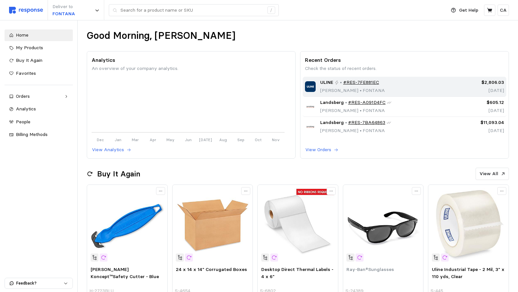 The height and width of the screenshot is (292, 518). What do you see at coordinates (310, 86) in the screenshot?
I see `img: ULINE` at bounding box center [310, 86].